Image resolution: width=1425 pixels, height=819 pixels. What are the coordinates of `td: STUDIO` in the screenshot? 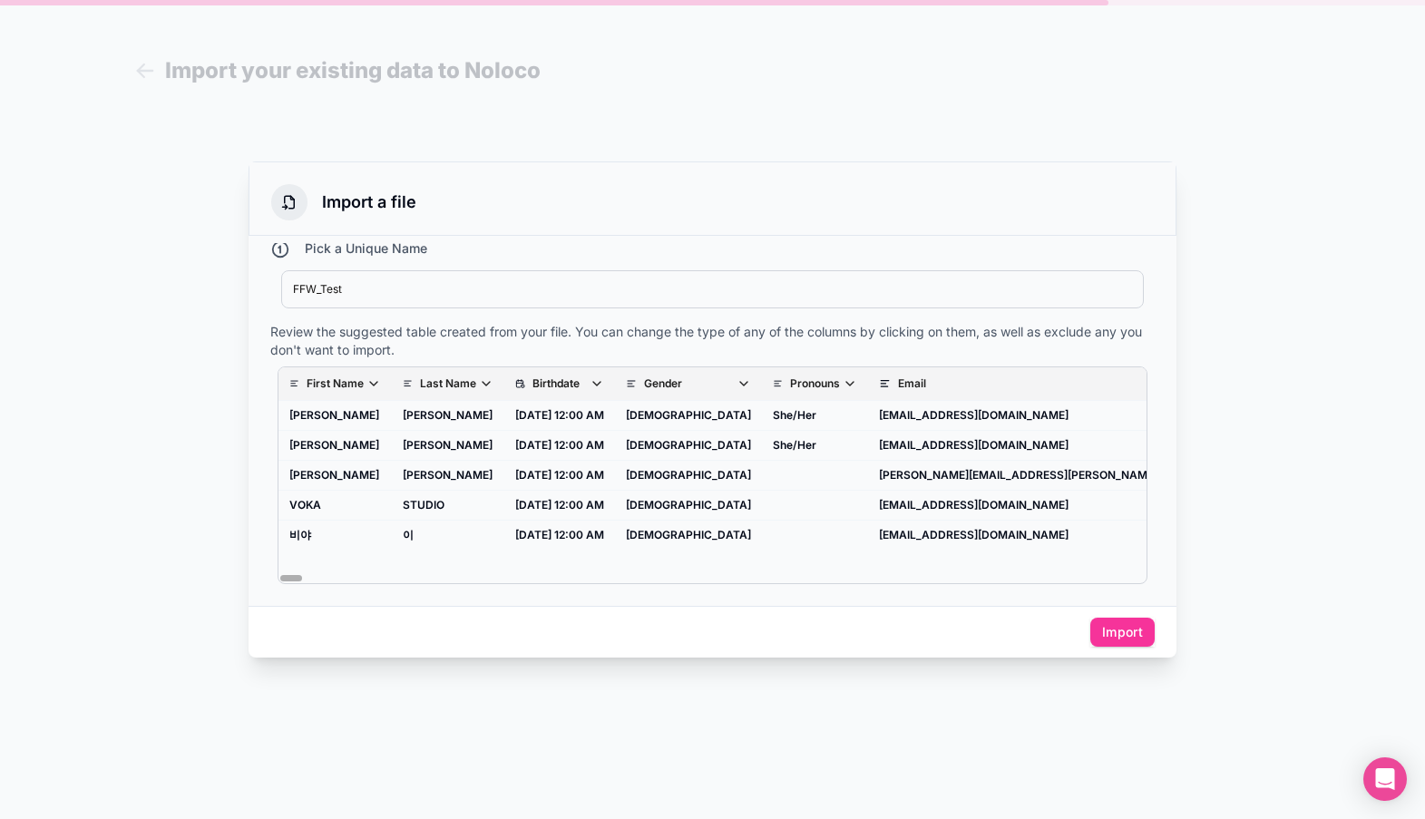 It's located at (448, 505).